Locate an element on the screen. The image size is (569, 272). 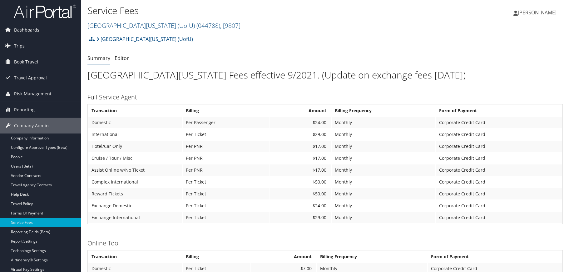
a: Editor is located at coordinates (122, 58).